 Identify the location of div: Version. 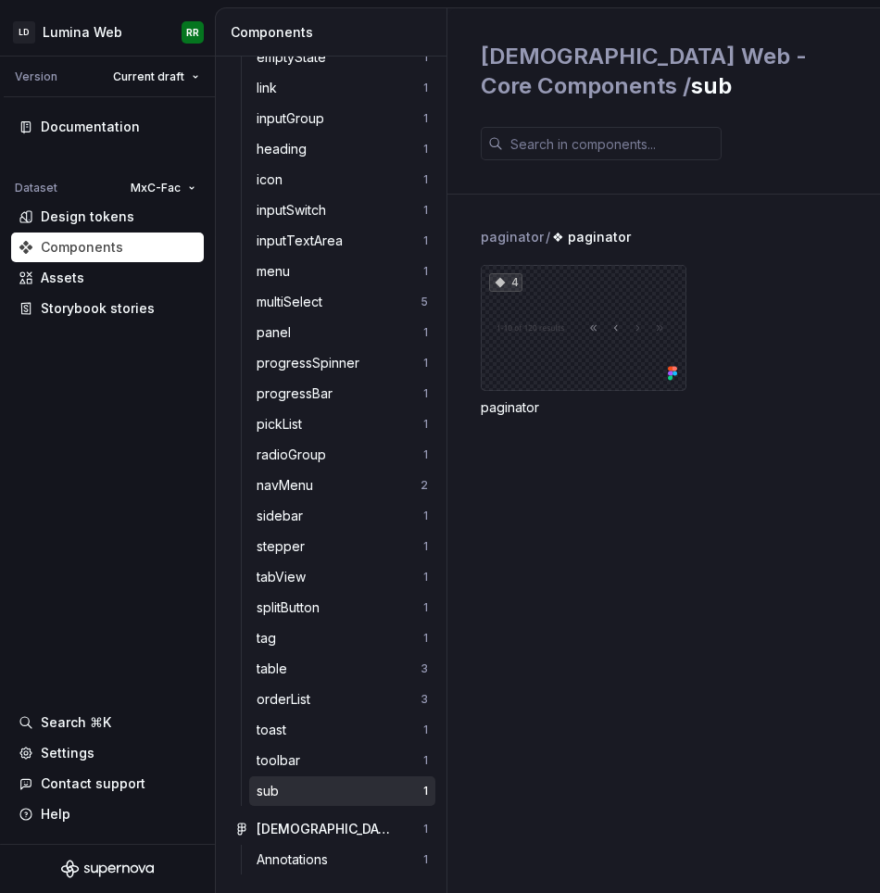
(36, 77).